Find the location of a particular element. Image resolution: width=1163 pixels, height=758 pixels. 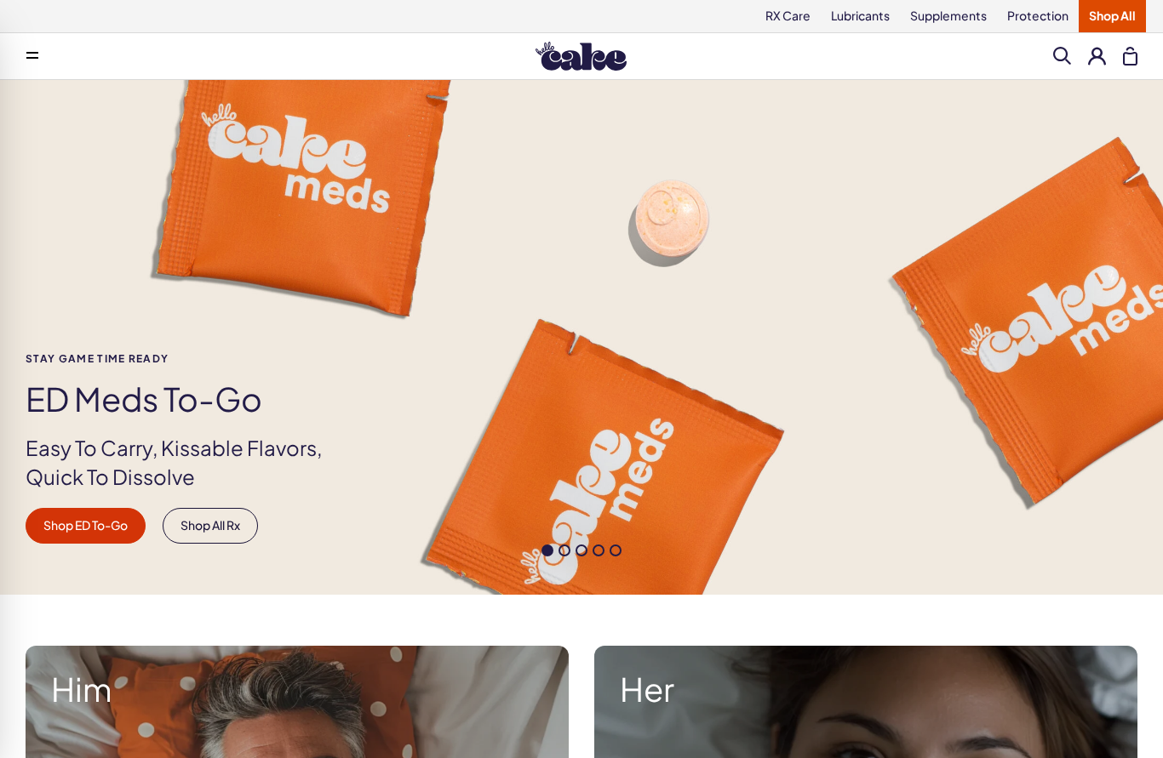

strong: Her is located at coordinates (866, 689).